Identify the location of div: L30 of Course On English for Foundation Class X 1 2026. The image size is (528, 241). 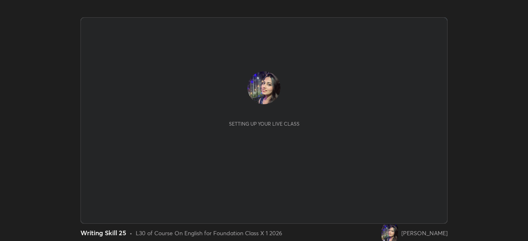
(209, 233).